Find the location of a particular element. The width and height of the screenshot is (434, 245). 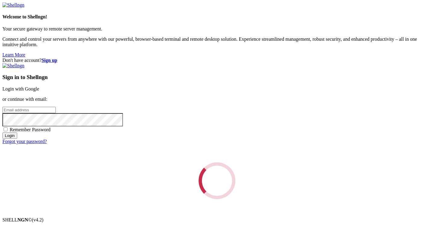

b: NGN is located at coordinates (23, 219).